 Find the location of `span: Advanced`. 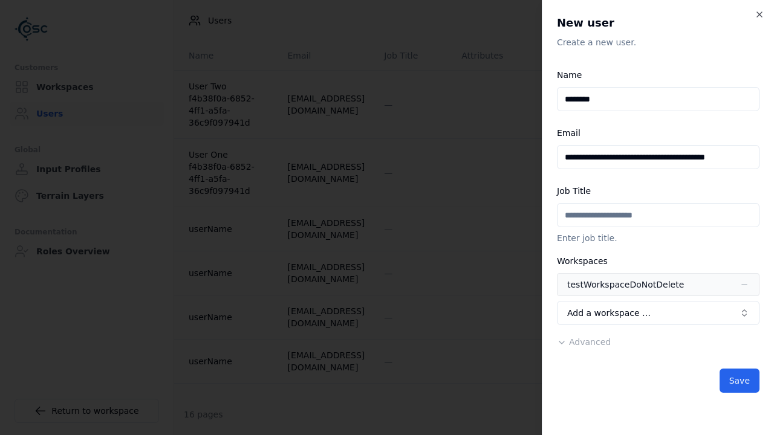

span: Advanced is located at coordinates (589, 342).